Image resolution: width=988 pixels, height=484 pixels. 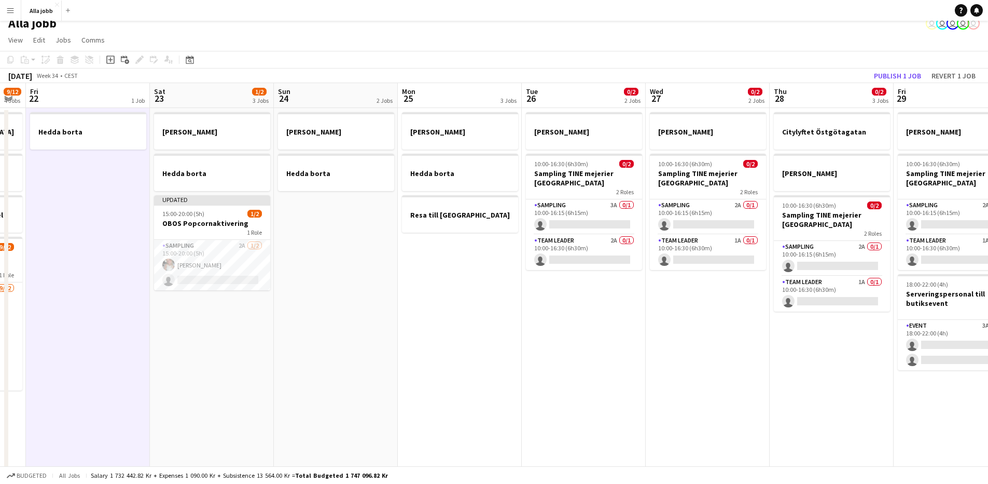 I want to click on button: Alla jobb, so click(x=42, y=10).